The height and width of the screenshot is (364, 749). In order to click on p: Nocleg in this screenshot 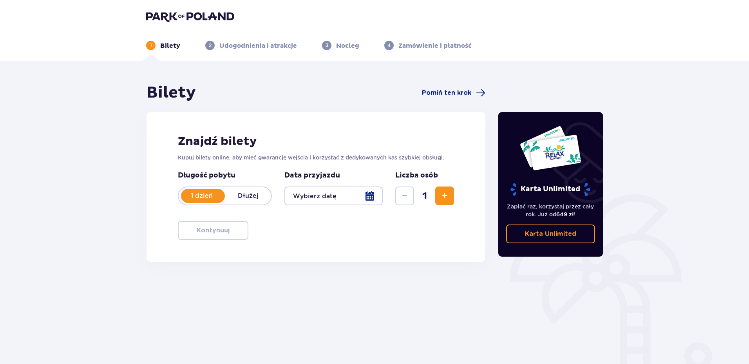, I will do `click(348, 46)`.